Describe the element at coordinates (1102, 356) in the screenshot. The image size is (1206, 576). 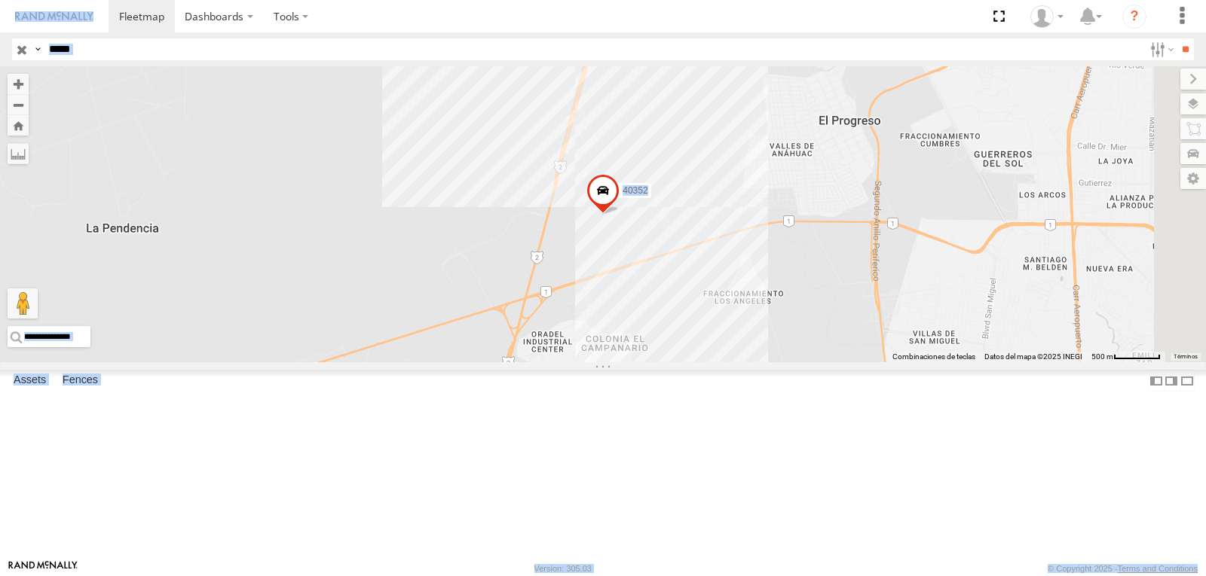
I see `span: 500 m` at that location.